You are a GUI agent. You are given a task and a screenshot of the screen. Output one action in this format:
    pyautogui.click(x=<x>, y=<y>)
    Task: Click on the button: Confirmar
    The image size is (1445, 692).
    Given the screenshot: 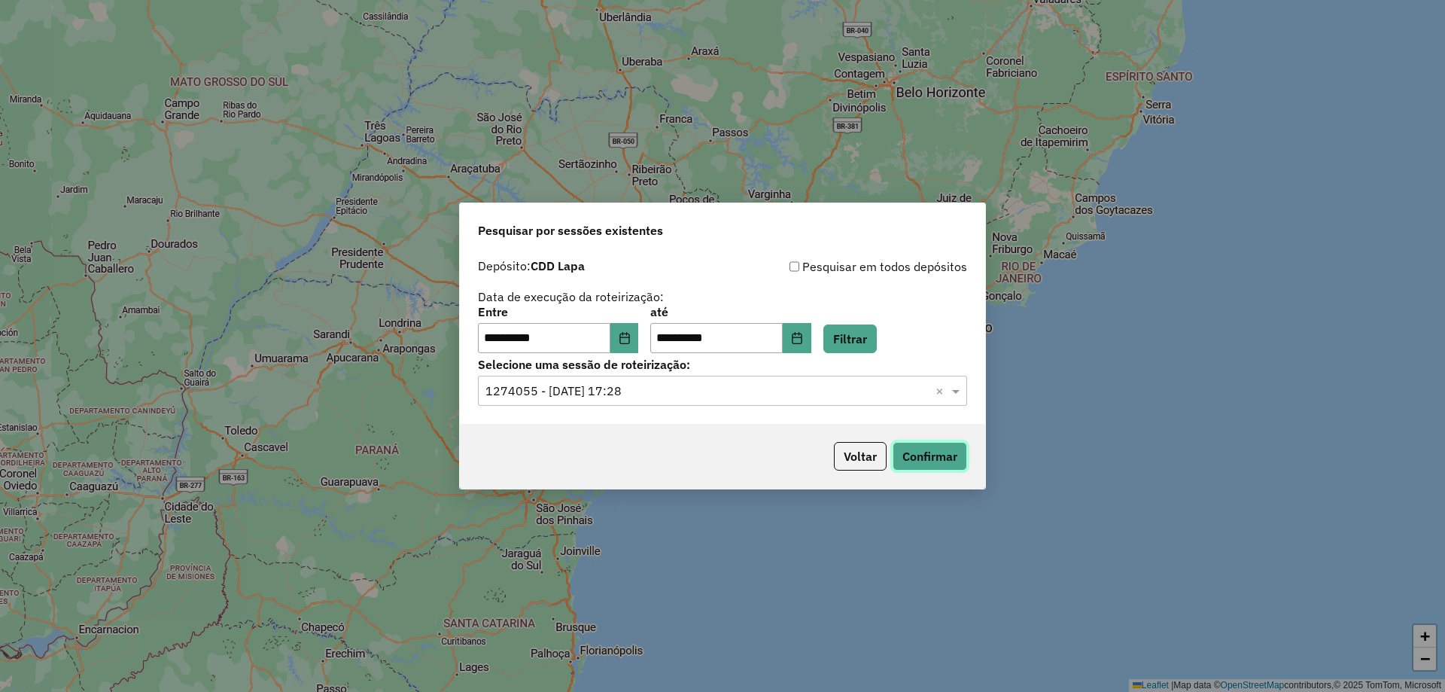 What is the action you would take?
    pyautogui.click(x=930, y=456)
    